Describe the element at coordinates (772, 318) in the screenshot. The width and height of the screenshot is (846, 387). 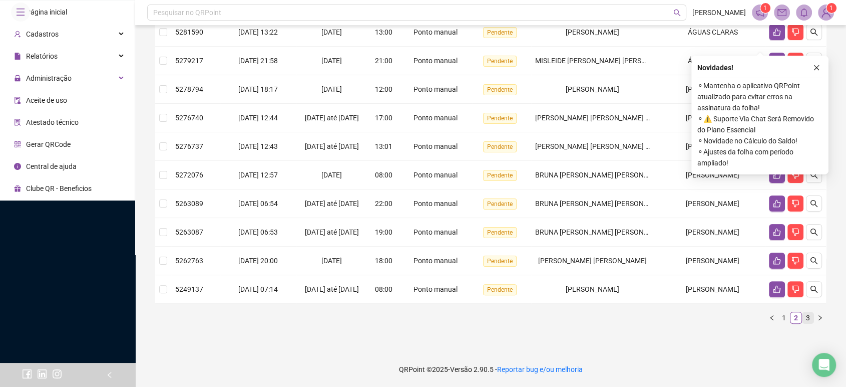
I see `li: Página anterior` at that location.